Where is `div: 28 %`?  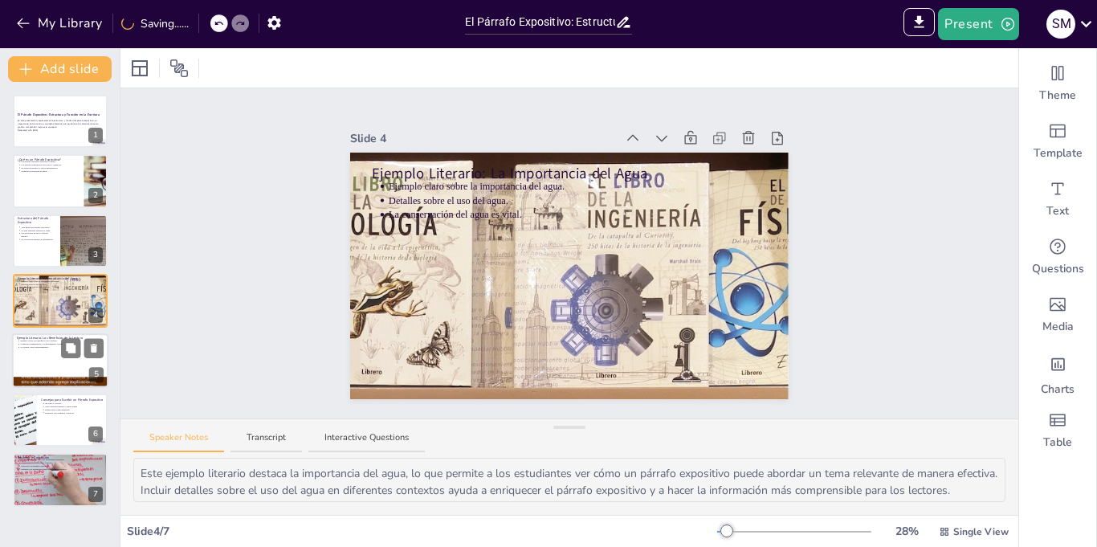 div: 28 % is located at coordinates (907, 531).